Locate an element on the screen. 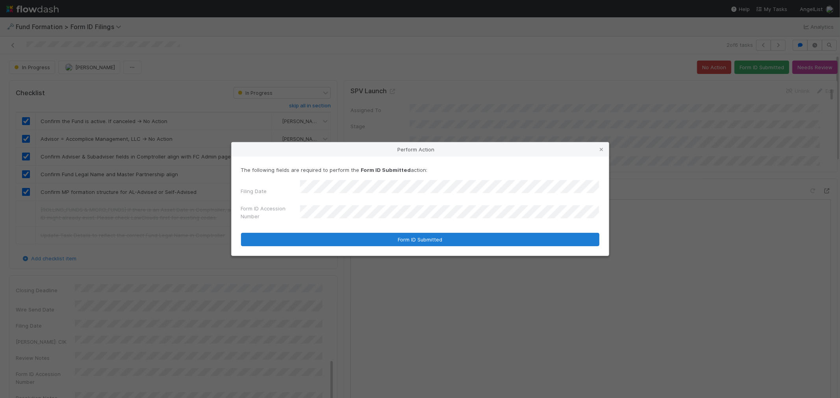 This screenshot has height=398, width=840. p: The following fields are required to perform the action: is located at coordinates (420, 170).